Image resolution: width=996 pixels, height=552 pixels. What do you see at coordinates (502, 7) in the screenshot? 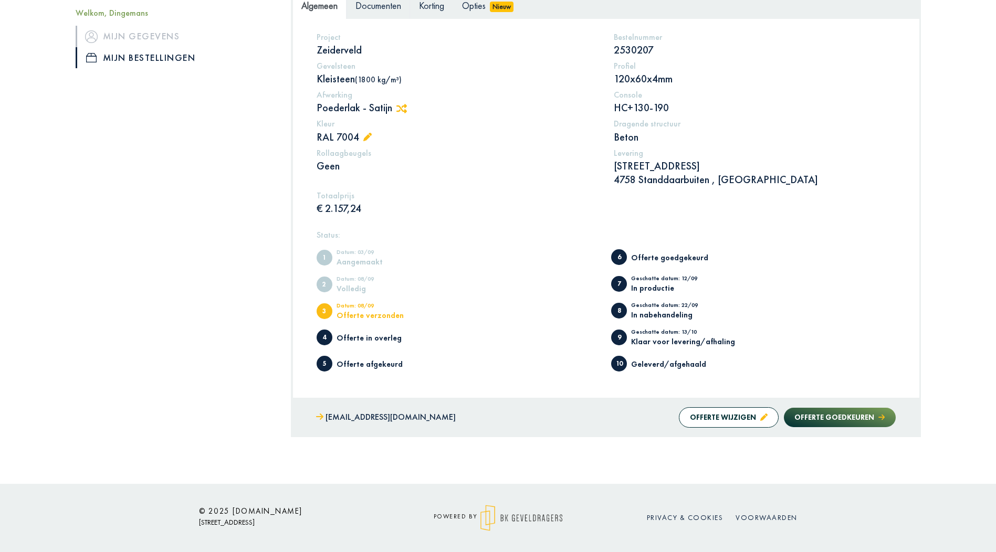
I see `span: Nieuw` at bounding box center [502, 7].